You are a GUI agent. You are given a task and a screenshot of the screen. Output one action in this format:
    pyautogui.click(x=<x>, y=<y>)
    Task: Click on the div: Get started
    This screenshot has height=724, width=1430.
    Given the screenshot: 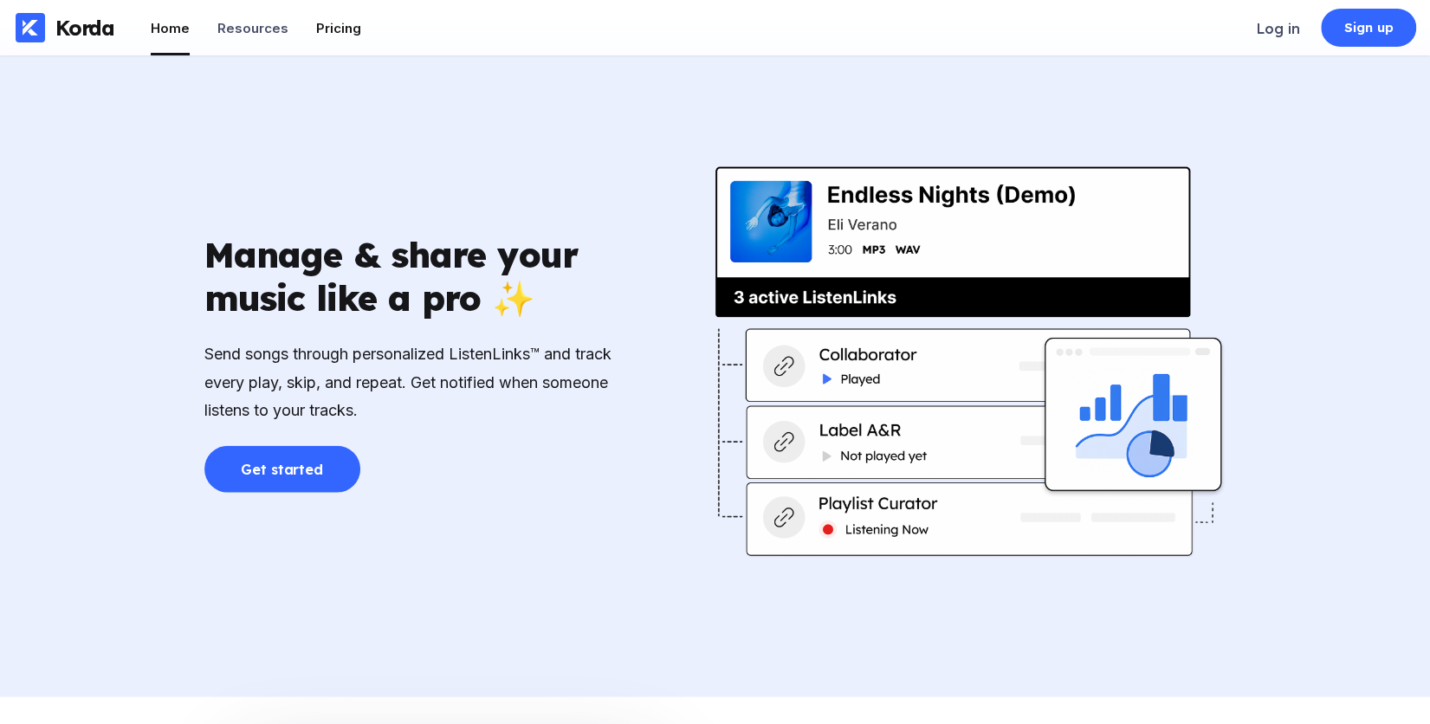 What is the action you would take?
    pyautogui.click(x=282, y=470)
    